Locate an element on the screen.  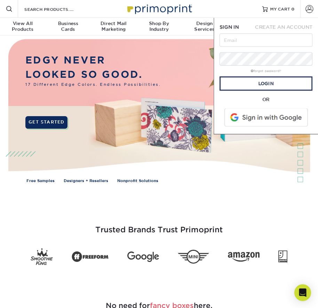
span: 0 is located at coordinates (293, 9).